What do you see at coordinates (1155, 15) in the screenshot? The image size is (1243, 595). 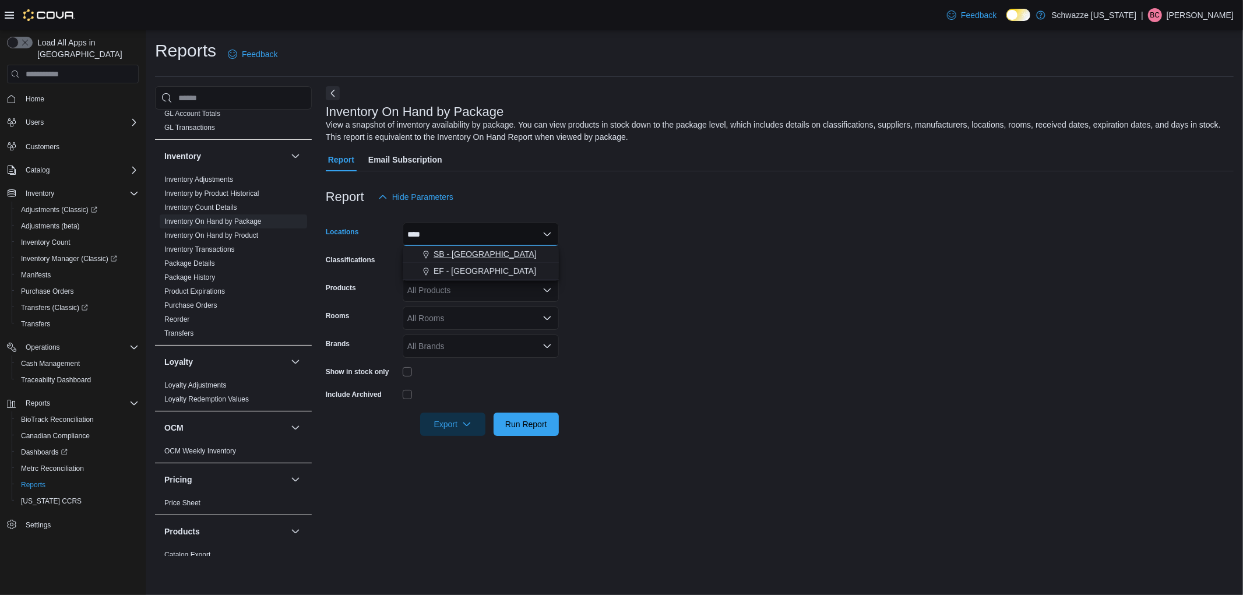 I see `span: BC` at bounding box center [1155, 15].